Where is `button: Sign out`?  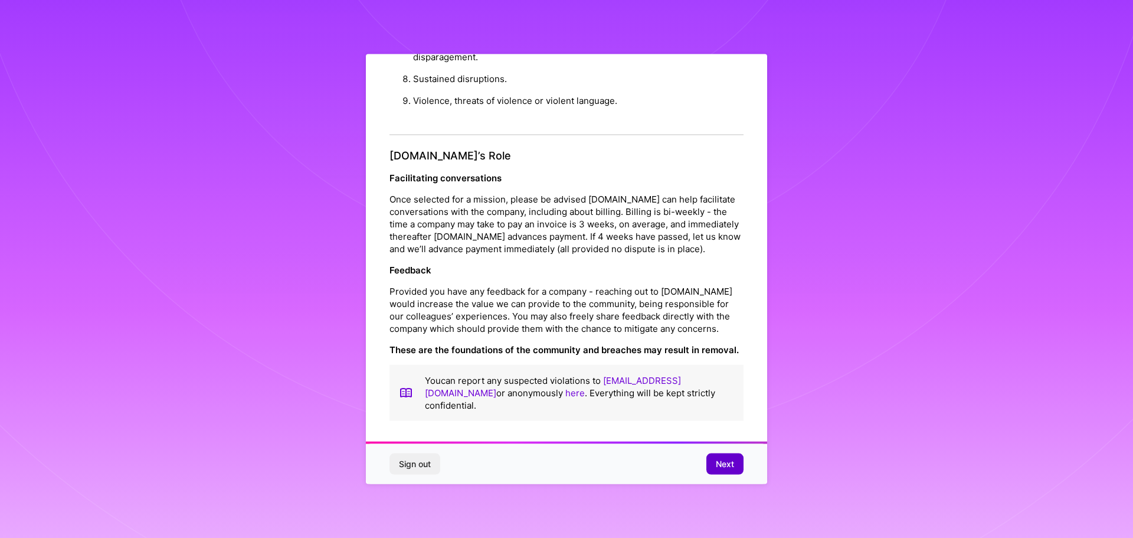 button: Sign out is located at coordinates (415, 464).